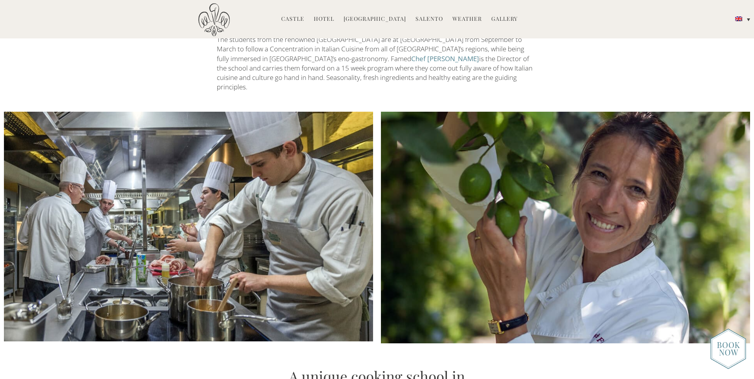  I want to click on img: English, so click(738, 19).